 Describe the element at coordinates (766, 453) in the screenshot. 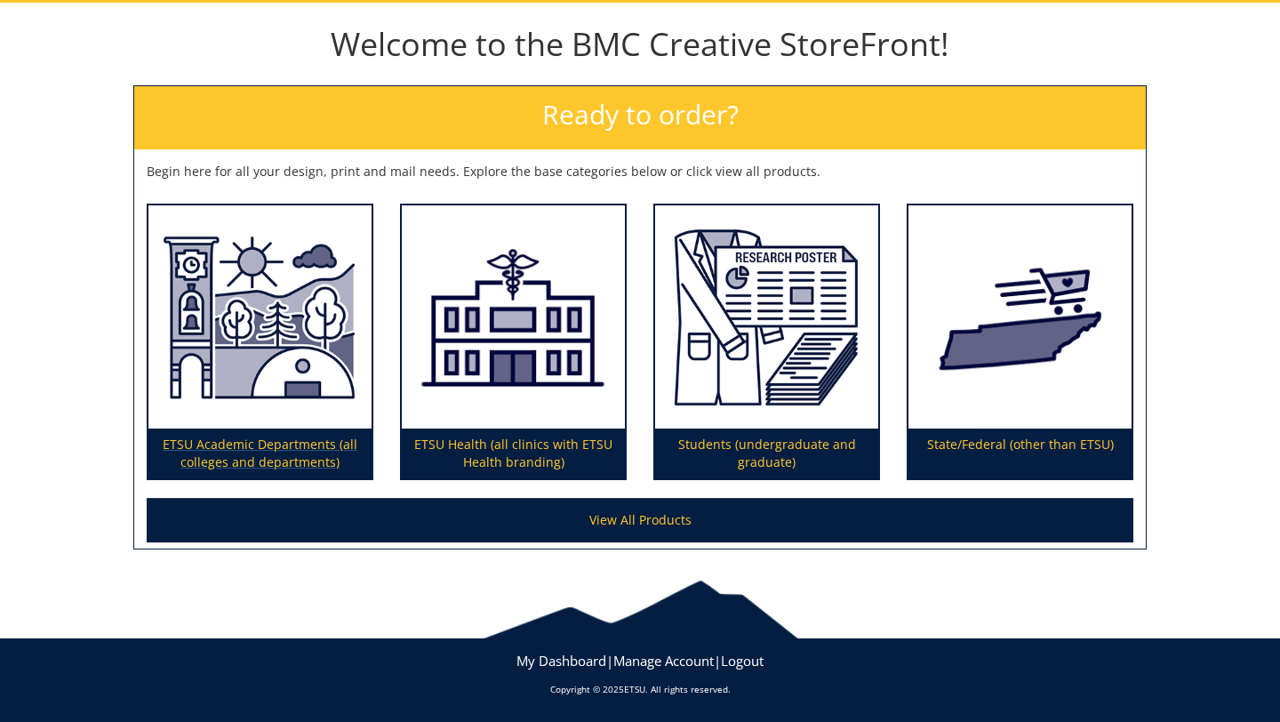

I see `p: Students (undergraduate and graduate)` at that location.